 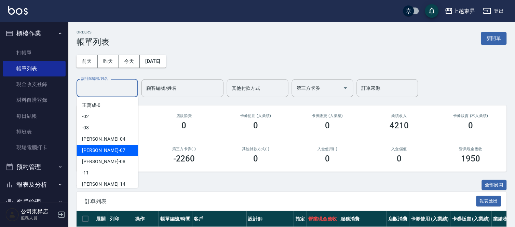 I want to click on h2: 入金儲值, so click(x=399, y=149).